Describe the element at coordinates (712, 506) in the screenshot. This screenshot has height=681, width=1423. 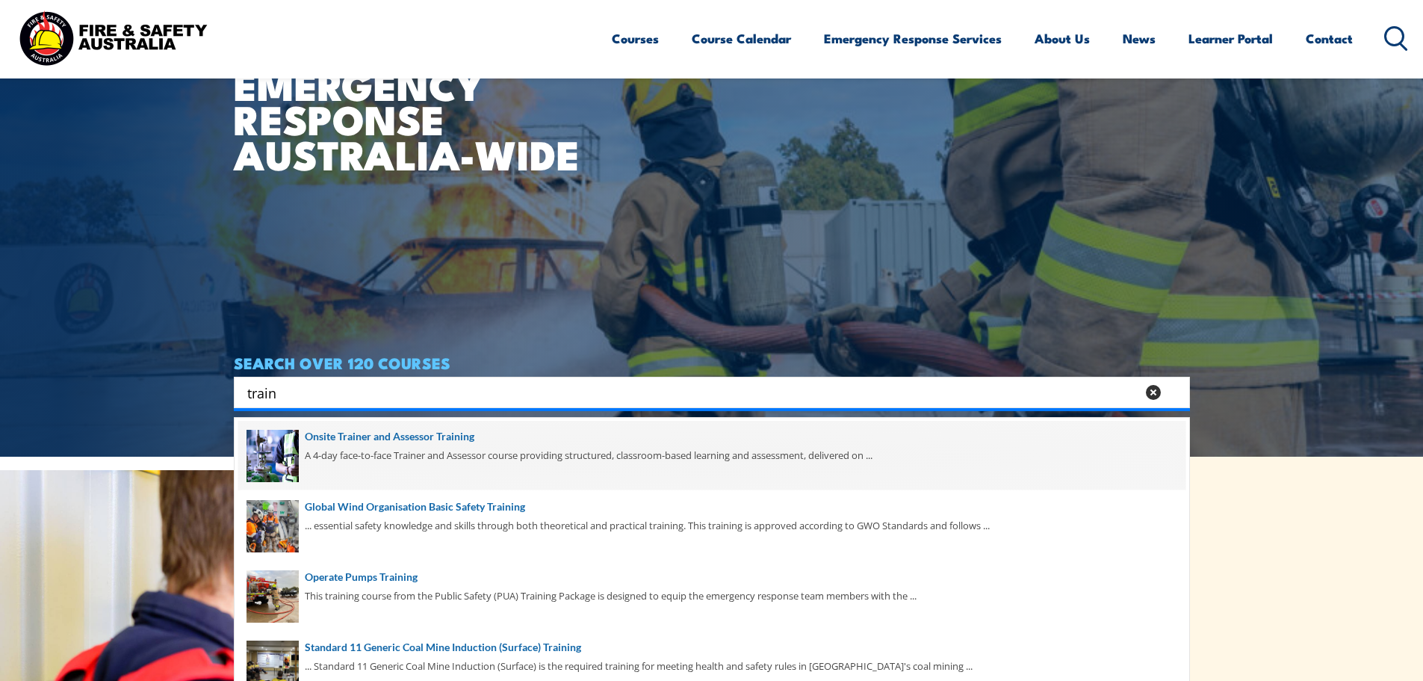
I see `a: Global Wind Organisation Basic Safety Training` at that location.